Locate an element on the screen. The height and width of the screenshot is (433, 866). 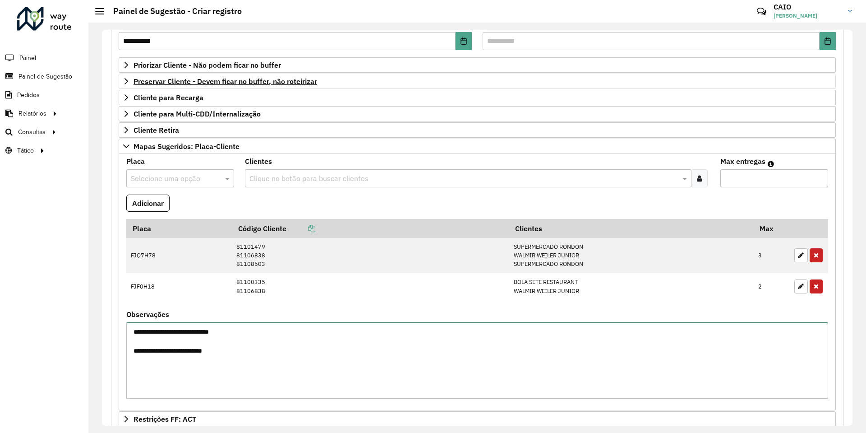
a: Cliente Retira is located at coordinates (477, 130).